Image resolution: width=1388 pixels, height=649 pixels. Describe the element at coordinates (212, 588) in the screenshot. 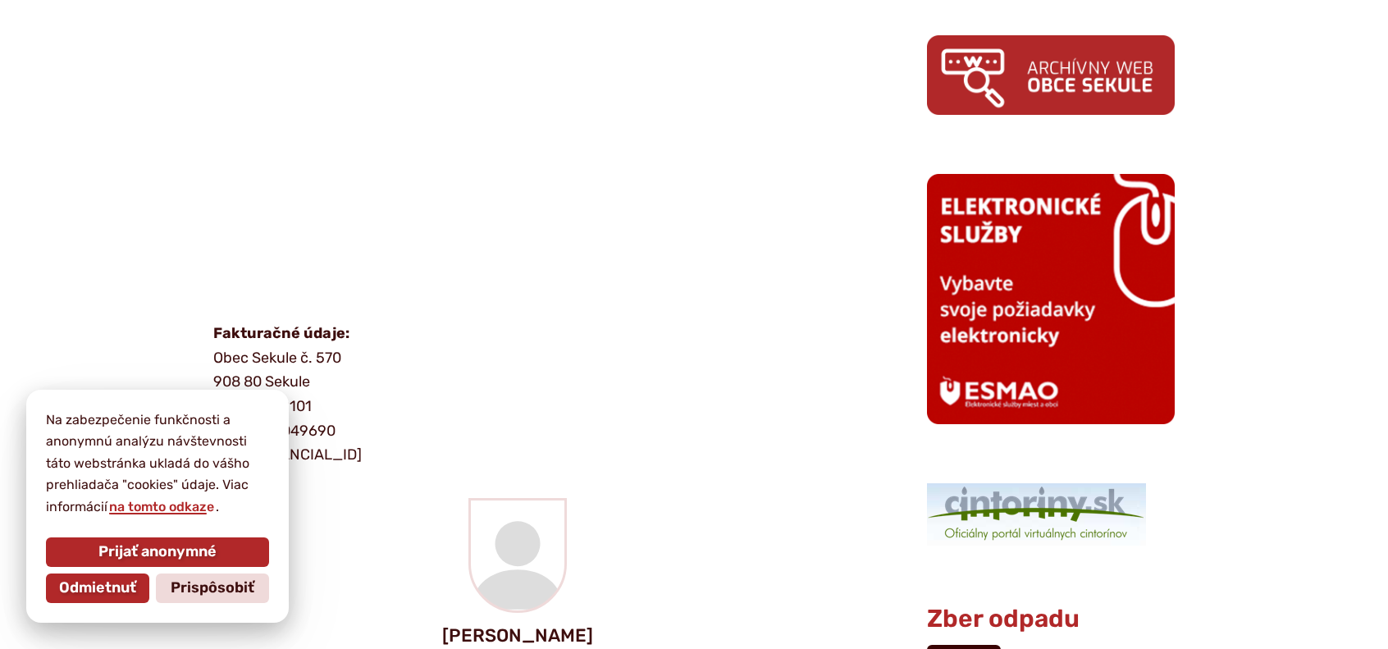

I see `span: Prispôsobiť` at that location.